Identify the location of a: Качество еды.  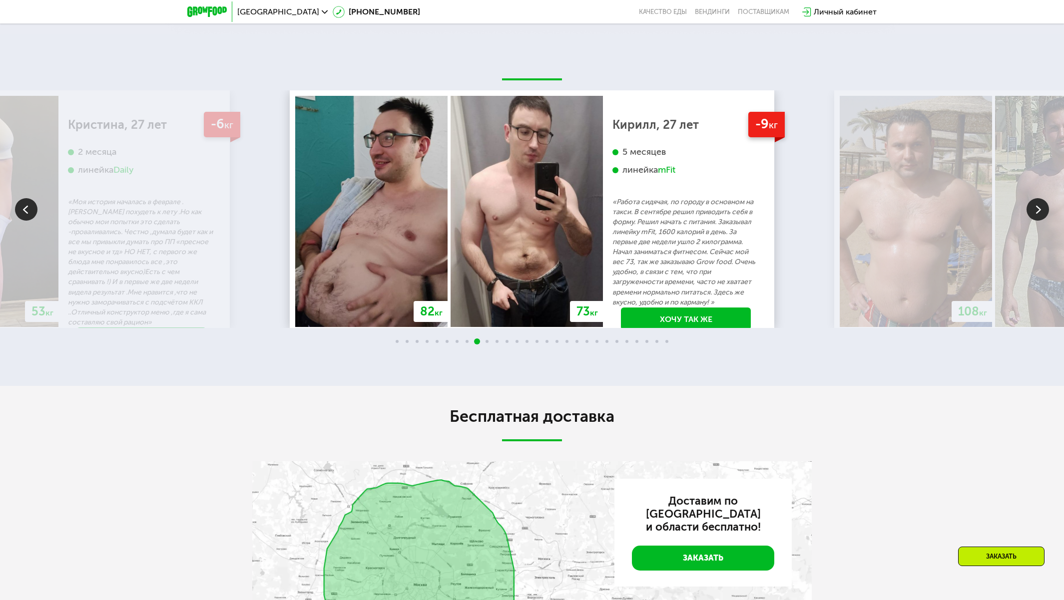
(663, 12).